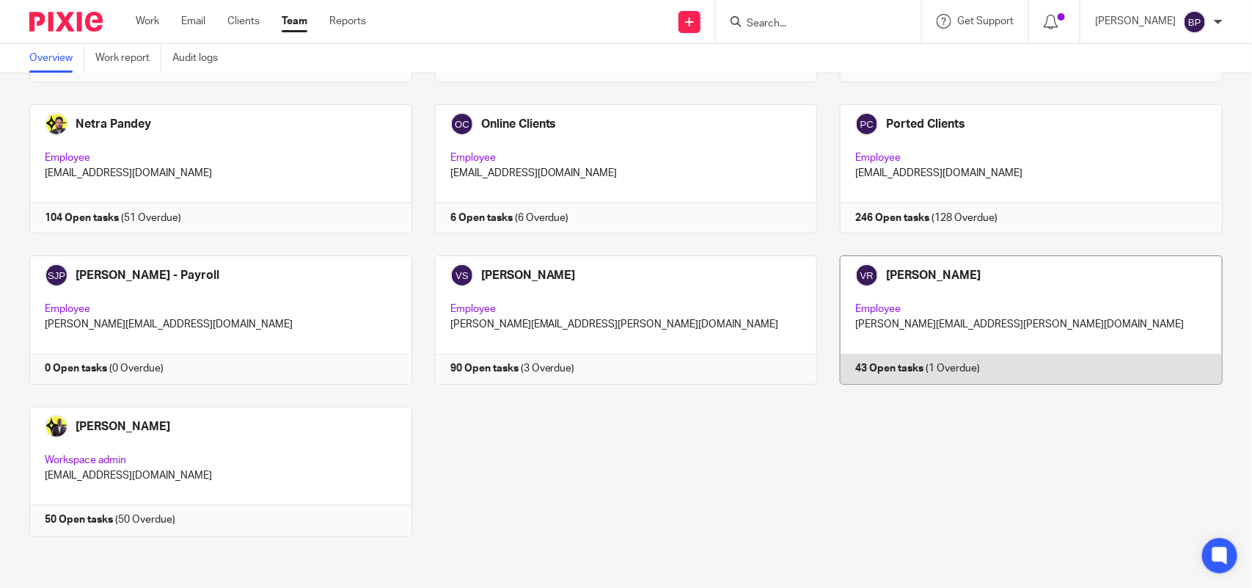 The height and width of the screenshot is (588, 1252). What do you see at coordinates (66, 21) in the screenshot?
I see `img: Pixie` at bounding box center [66, 21].